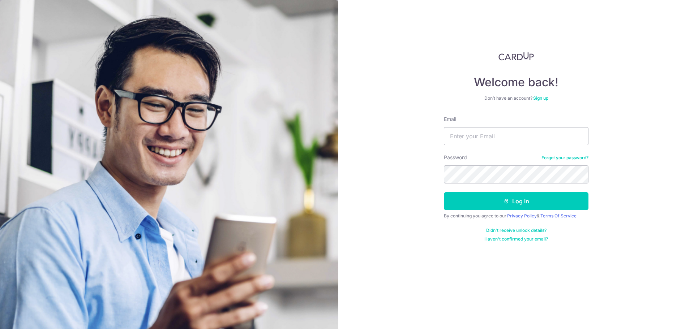  Describe the element at coordinates (516, 216) in the screenshot. I see `div: By continuing you agree to our &` at that location.